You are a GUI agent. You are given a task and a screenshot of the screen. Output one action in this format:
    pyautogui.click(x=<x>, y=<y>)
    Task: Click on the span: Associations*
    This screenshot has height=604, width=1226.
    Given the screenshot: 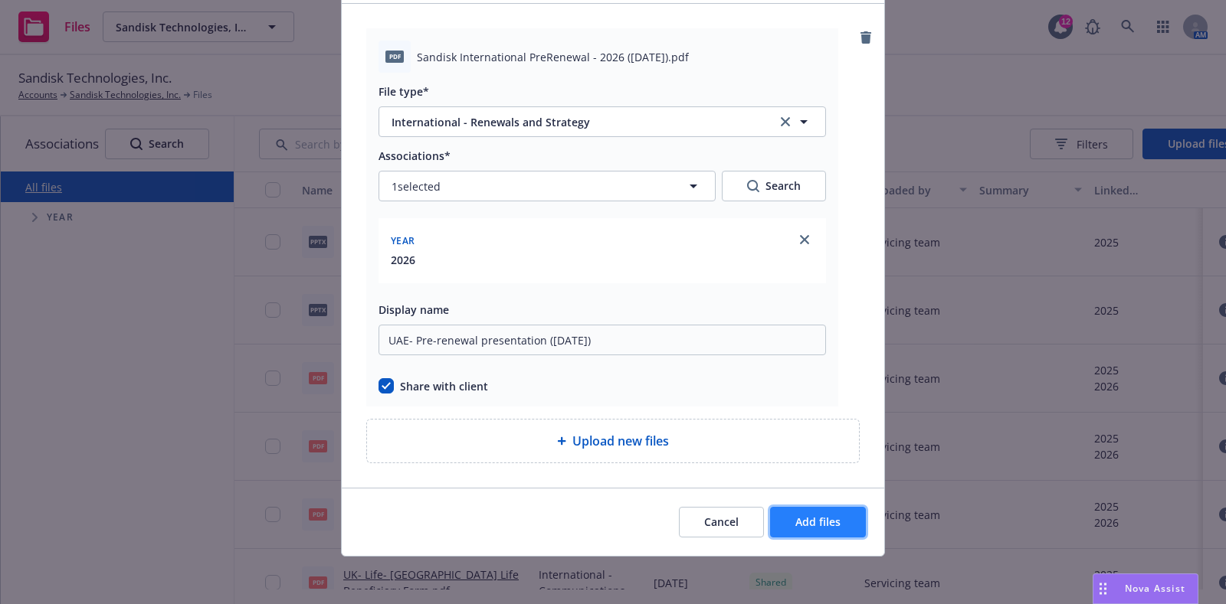 What is the action you would take?
    pyautogui.click(x=414, y=156)
    